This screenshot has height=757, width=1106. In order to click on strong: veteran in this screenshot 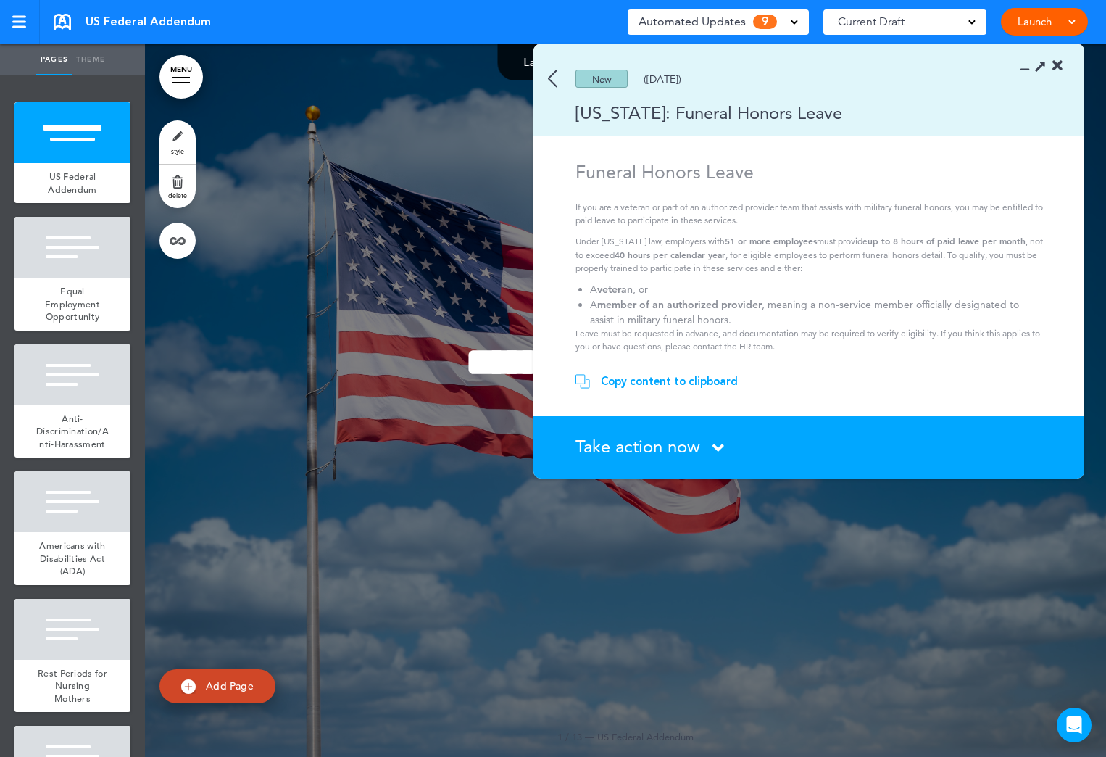, I will do `click(615, 289)`.